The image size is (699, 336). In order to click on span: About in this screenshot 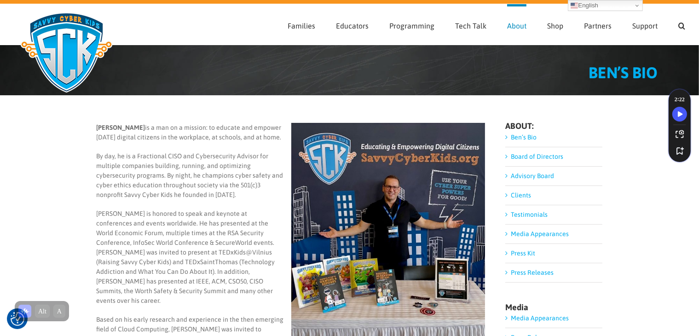, I will do `click(517, 26)`.